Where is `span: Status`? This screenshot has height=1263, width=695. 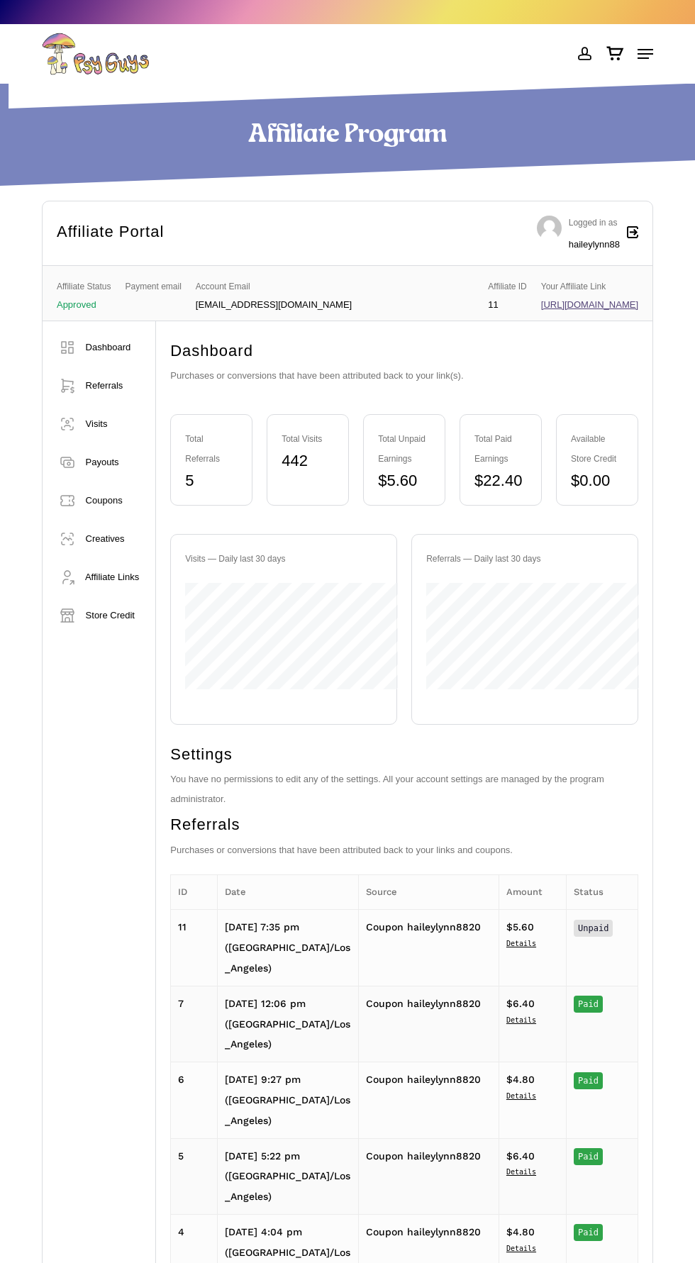
span: Status is located at coordinates (589, 892).